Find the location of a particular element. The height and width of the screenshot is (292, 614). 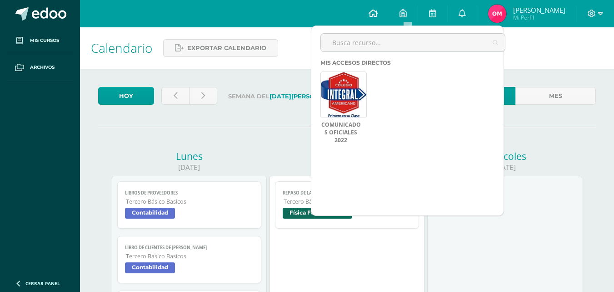

a: Repaso de la termodinámicaTercero Básico BasicosFísica Fundamental is located at coordinates (347, 205).